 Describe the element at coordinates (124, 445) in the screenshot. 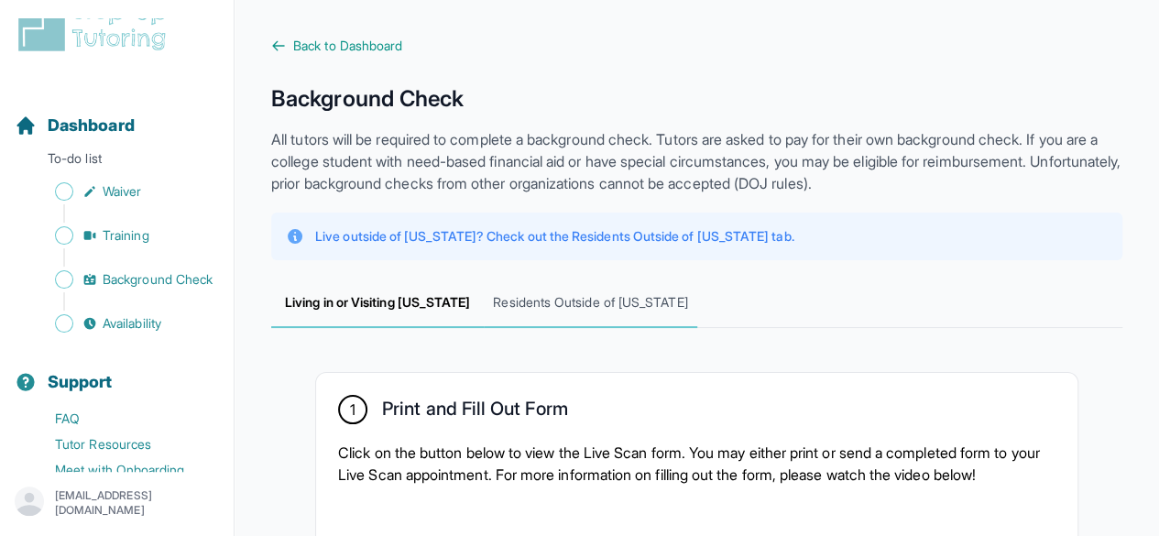

I see `a: Tutor Resources` at that location.